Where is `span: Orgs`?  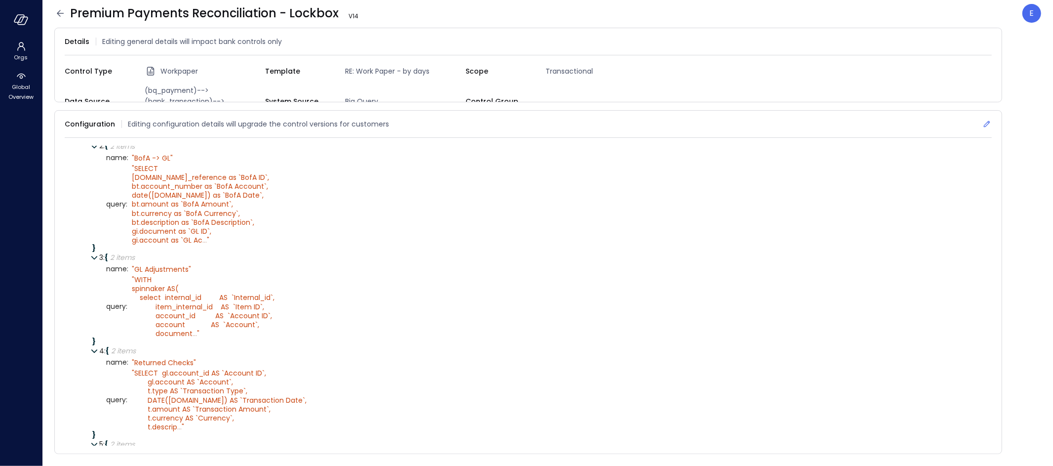 span: Orgs is located at coordinates (21, 57).